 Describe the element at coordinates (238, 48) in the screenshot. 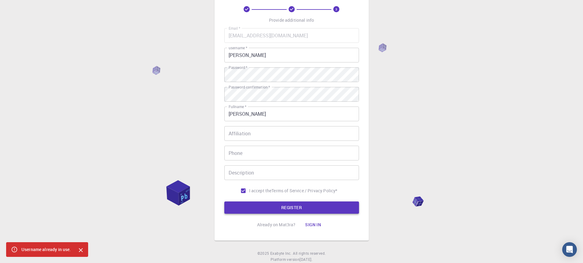

I see `label: username` at that location.